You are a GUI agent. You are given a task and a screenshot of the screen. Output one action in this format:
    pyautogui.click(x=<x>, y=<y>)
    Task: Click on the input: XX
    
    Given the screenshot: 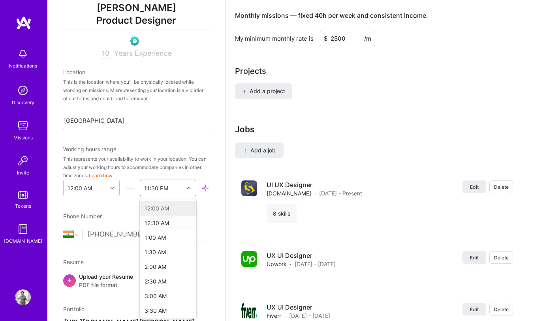 What is the action you would take?
    pyautogui.click(x=106, y=54)
    